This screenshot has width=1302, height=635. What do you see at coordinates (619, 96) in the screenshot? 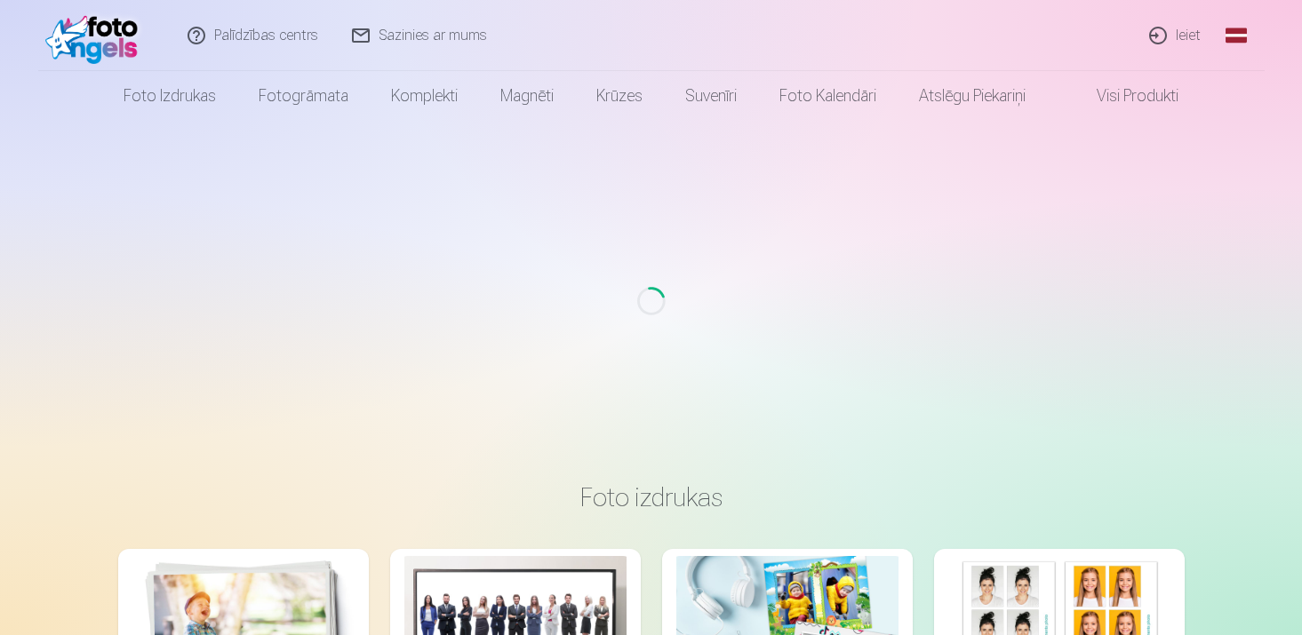
I see `a: Krūzes` at bounding box center [619, 96].